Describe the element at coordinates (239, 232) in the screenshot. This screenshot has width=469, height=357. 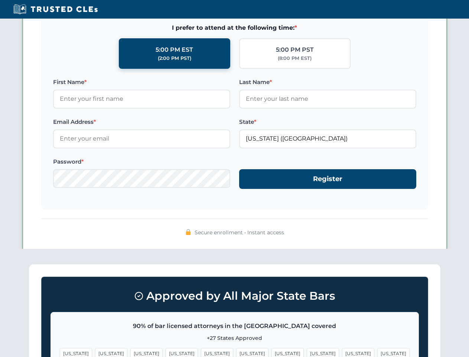
I see `span: Secure enrollment • Instant access` at that location.